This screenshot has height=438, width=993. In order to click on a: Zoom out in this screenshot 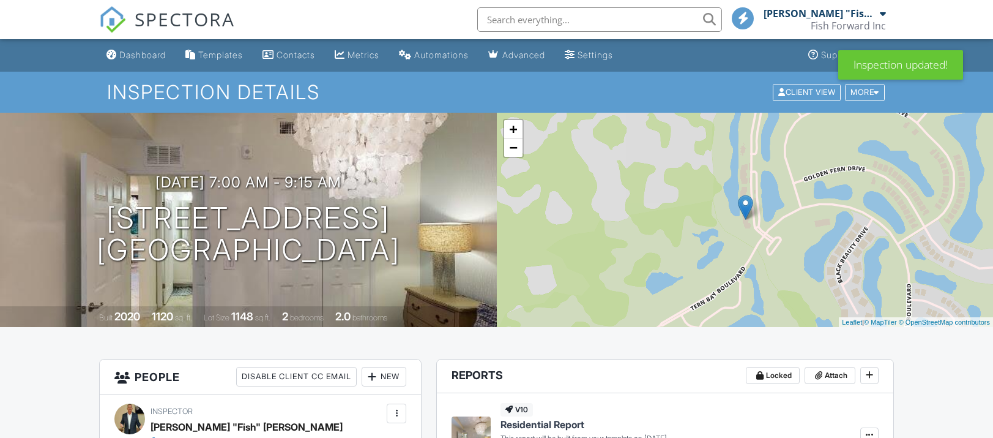, I will do `click(514, 148)`.